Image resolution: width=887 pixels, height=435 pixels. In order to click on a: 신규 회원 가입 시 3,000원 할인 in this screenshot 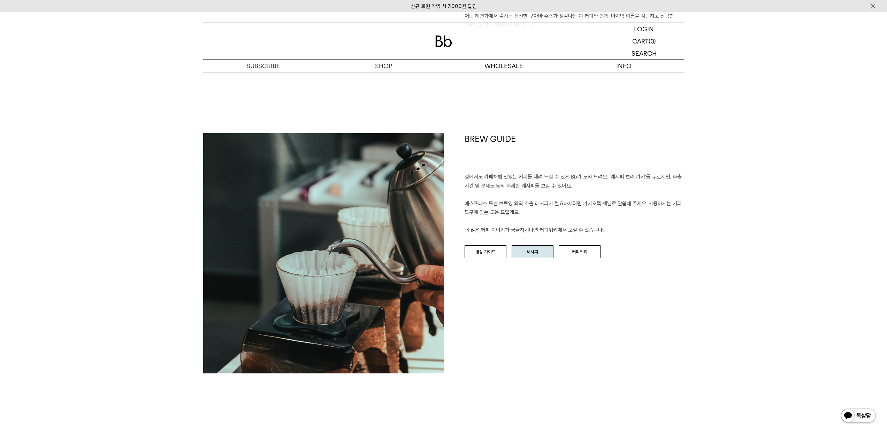, I will do `click(443, 6)`.